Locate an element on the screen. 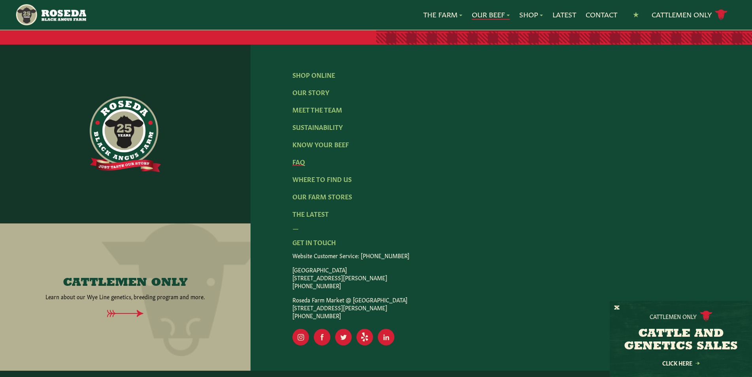  a: Visit Our Twitter Page is located at coordinates (343, 337).